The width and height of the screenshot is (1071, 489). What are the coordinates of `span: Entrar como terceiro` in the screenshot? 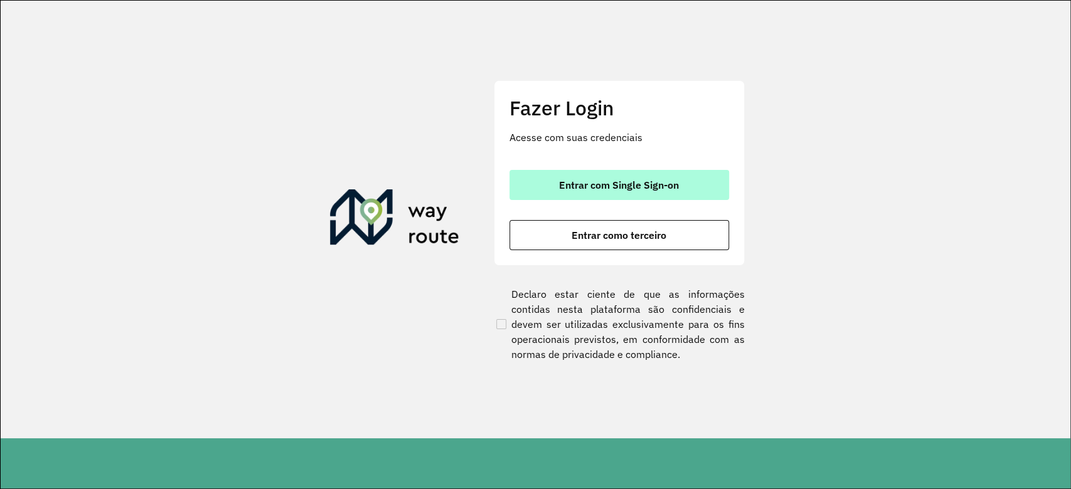 It's located at (618, 235).